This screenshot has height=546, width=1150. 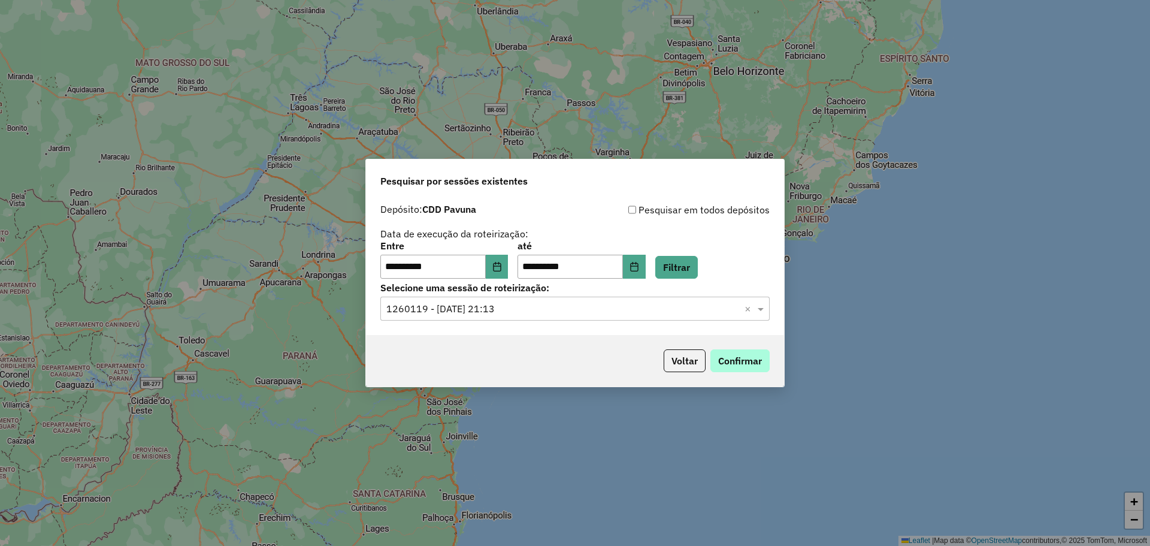 What do you see at coordinates (750, 309) in the screenshot?
I see `span: Clear all` at bounding box center [750, 309].